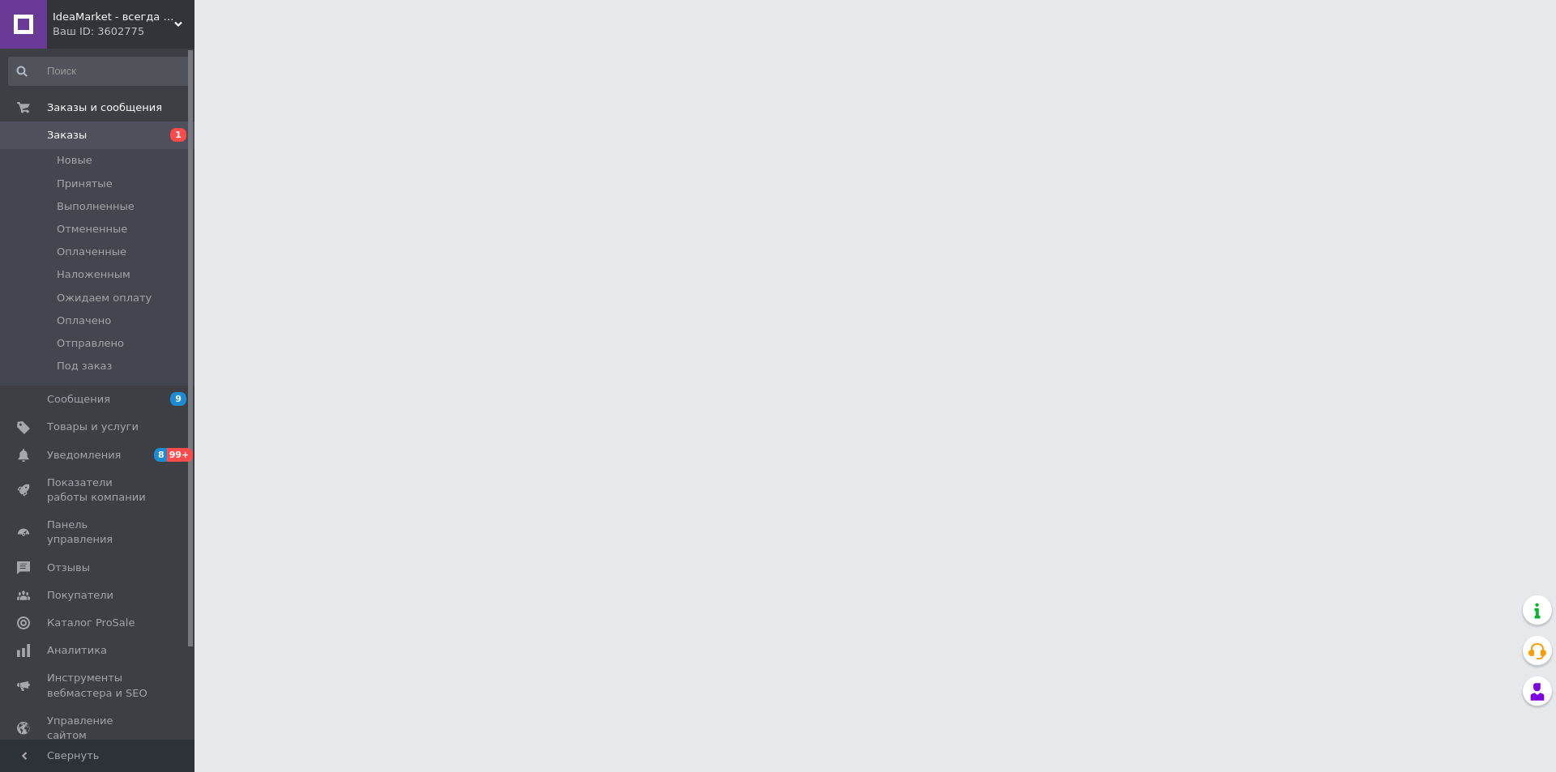  Describe the element at coordinates (123, 32) in the screenshot. I see `div: Ваш ID: 3602775` at that location.